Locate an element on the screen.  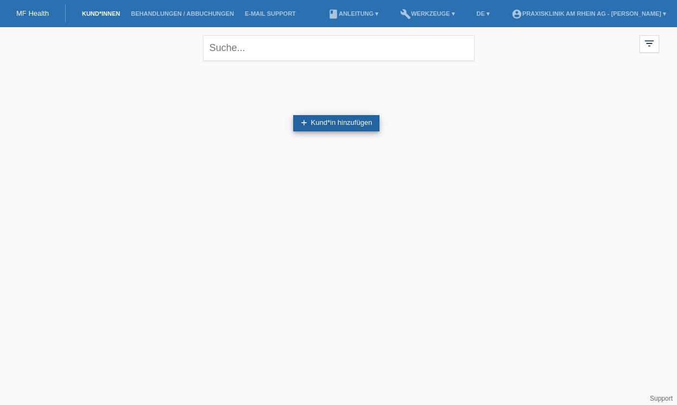
a: Support is located at coordinates (661, 398).